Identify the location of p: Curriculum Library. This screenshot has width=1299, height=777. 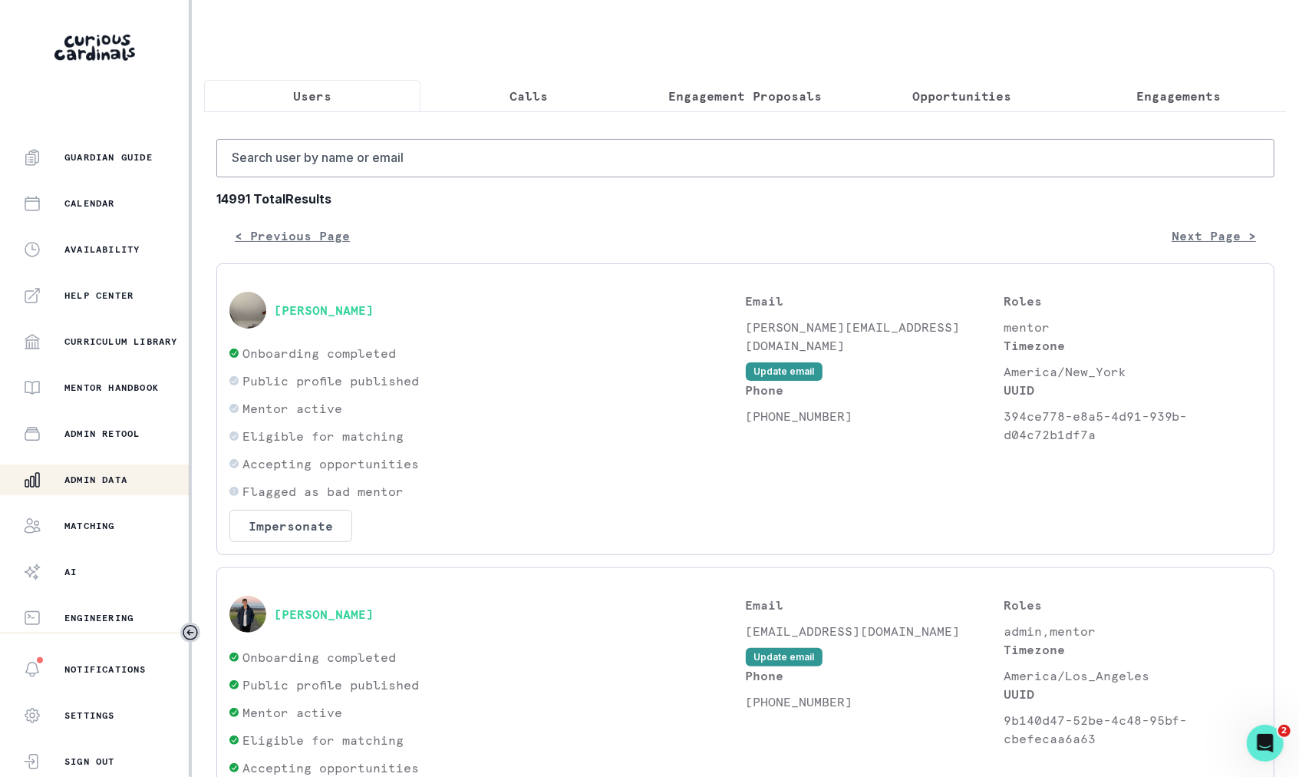
(121, 341).